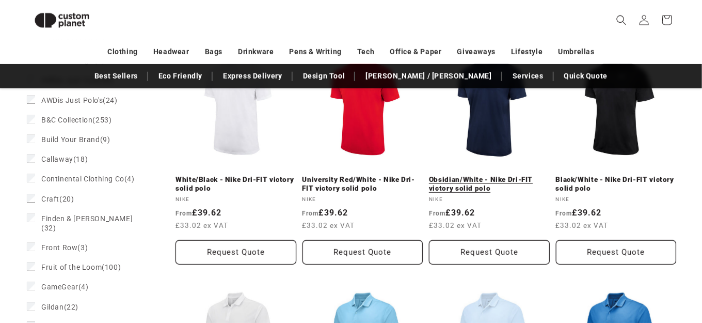  Describe the element at coordinates (616, 184) in the screenshot. I see `a: Black/White - Nike Dri-FIT victory solid polo` at that location.